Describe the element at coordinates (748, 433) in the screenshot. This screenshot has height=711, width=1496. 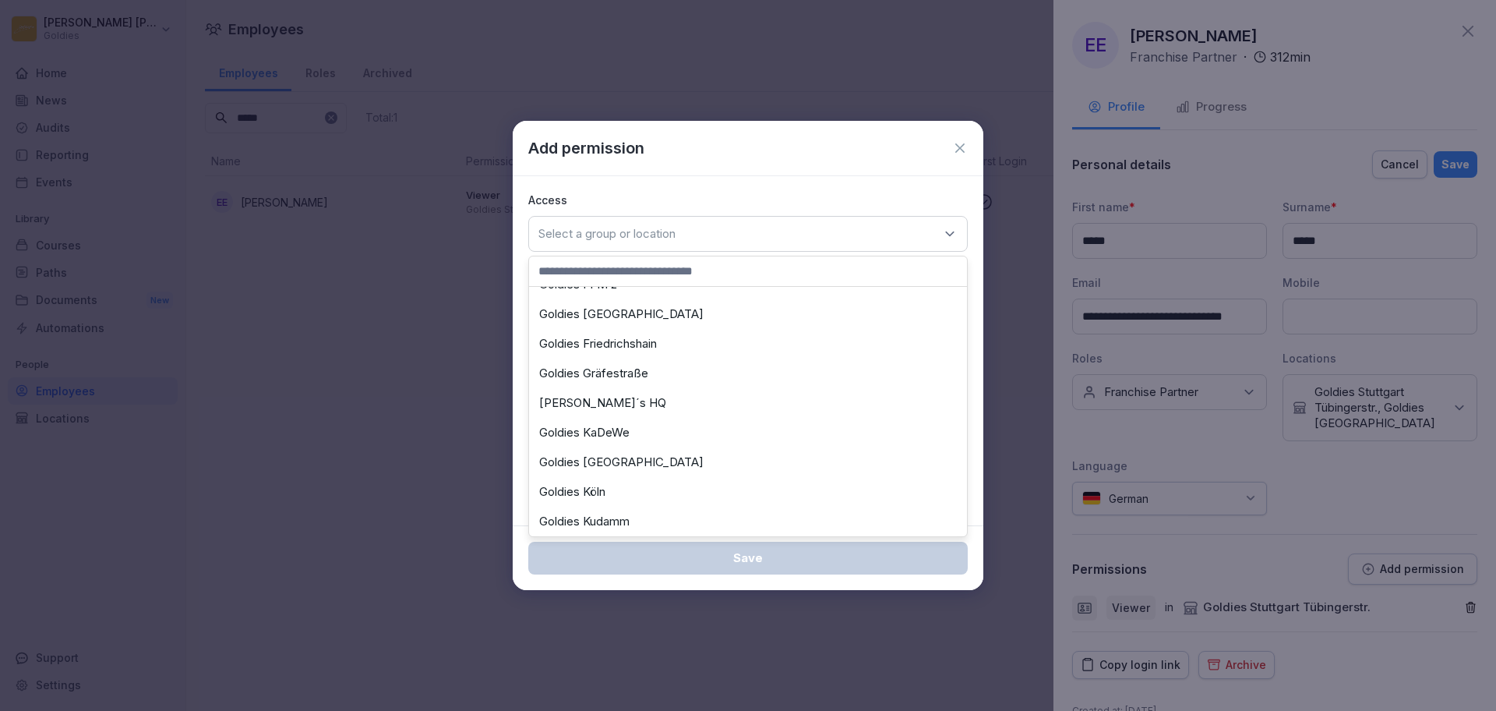
I see `div: Goldies KaDeWe` at that location.